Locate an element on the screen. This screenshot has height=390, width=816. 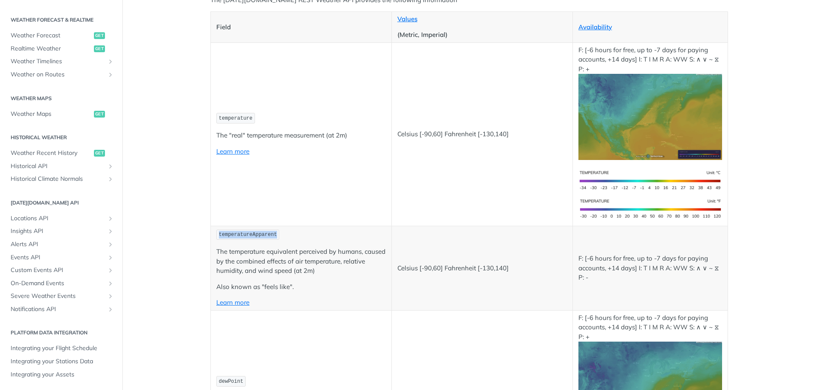
a: Alerts APIShow subpages for Alerts API is located at coordinates (61, 245).